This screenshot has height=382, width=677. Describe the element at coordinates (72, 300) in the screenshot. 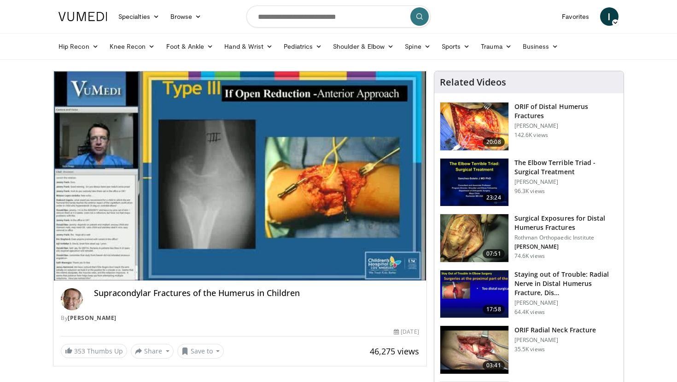

I see `img: Avatar` at that location.